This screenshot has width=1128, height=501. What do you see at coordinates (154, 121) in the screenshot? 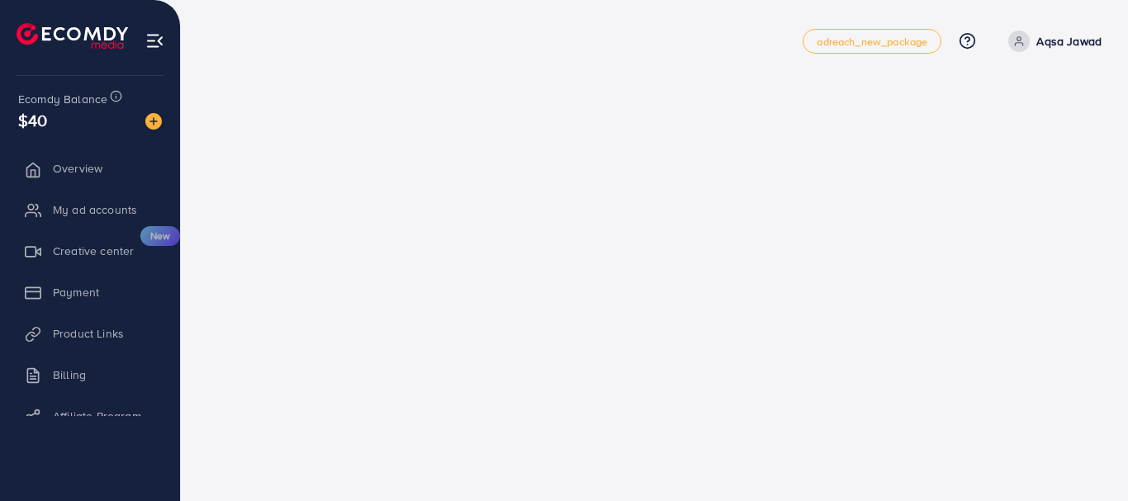
I see `img: image` at bounding box center [154, 121].